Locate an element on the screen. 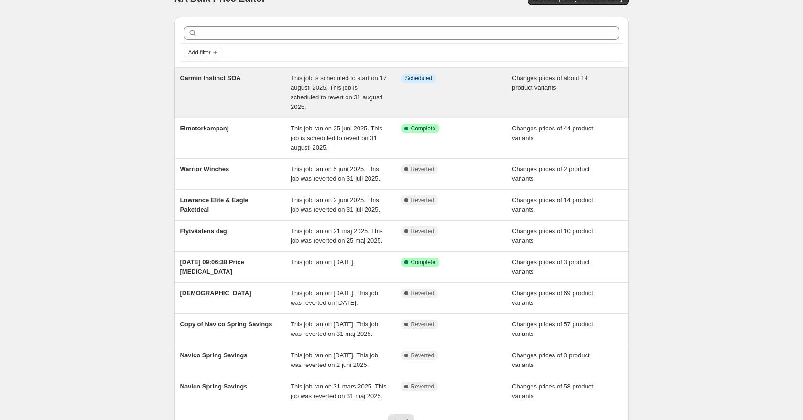 Image resolution: width=803 pixels, height=420 pixels. span: Add filter is located at coordinates (199, 53).